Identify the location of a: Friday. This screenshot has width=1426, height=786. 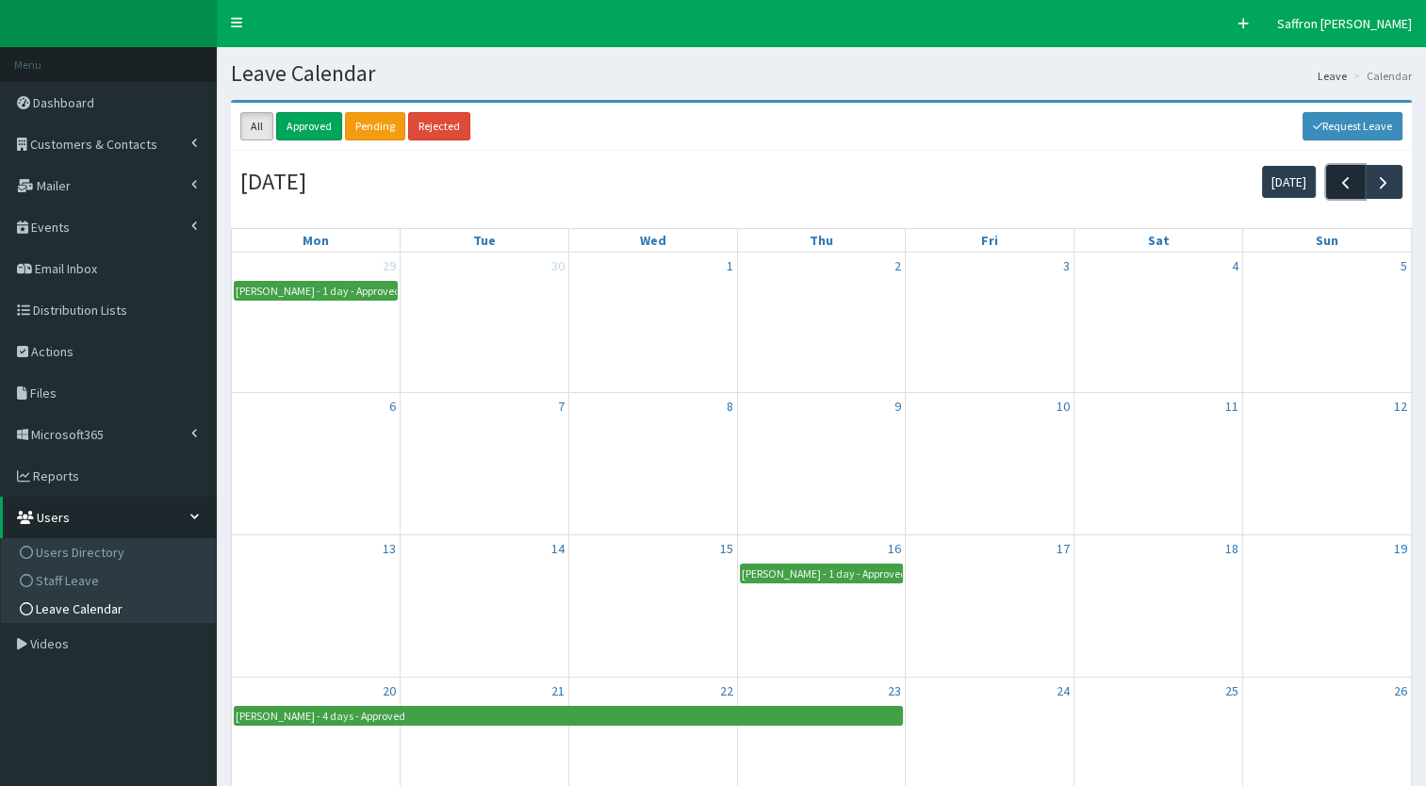
(990, 240).